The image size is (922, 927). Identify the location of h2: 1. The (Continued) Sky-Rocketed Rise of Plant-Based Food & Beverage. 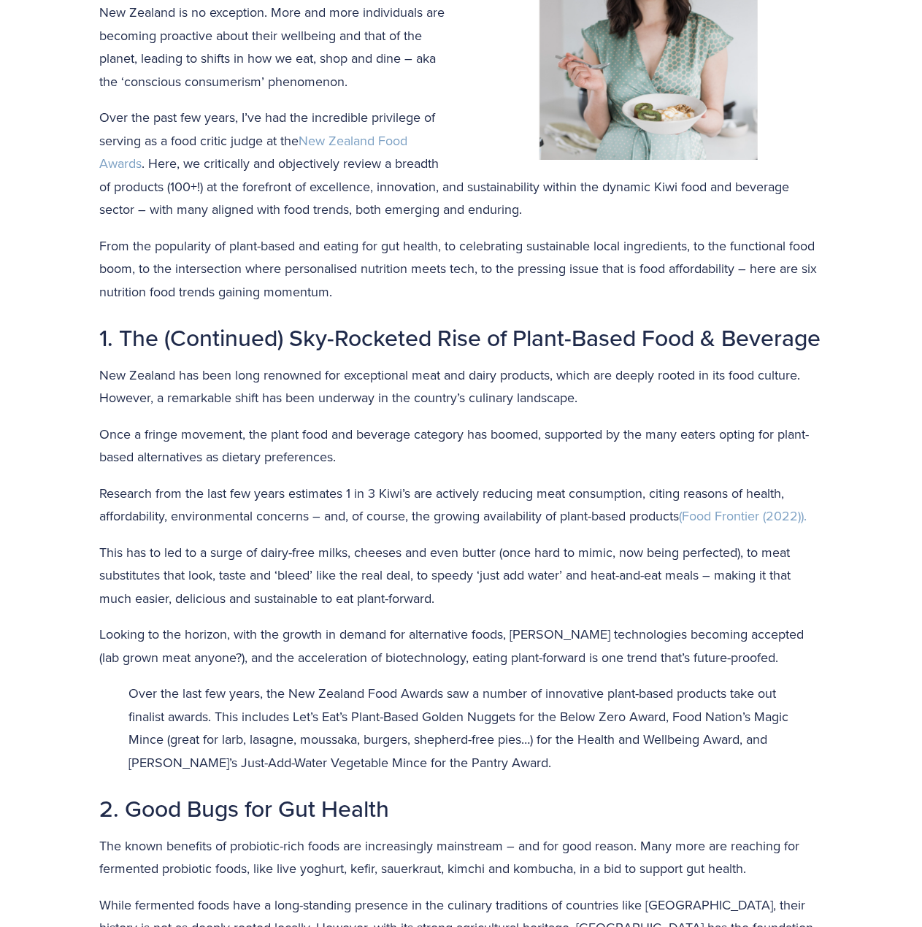
(461, 337).